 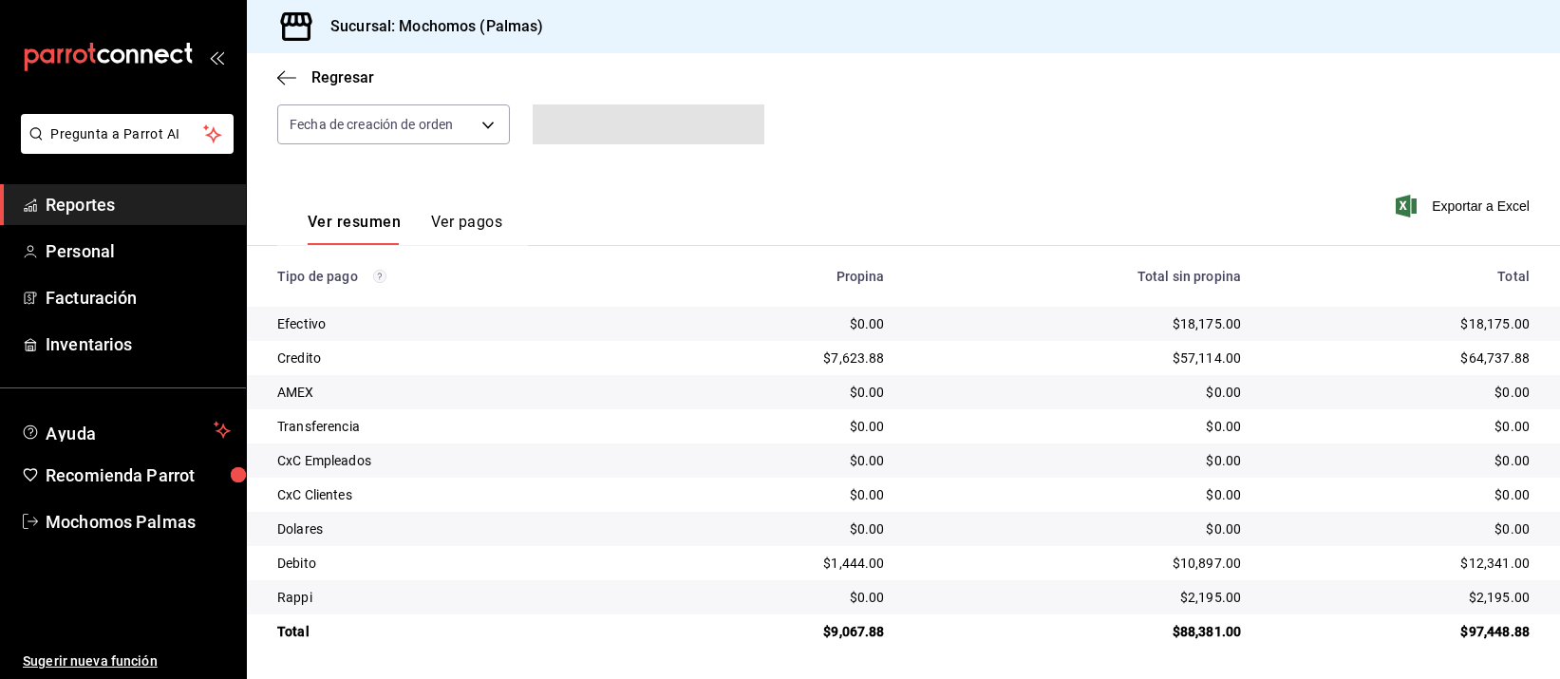 What do you see at coordinates (1079, 358) in the screenshot?
I see `div: $57,114.00` at bounding box center [1079, 358].